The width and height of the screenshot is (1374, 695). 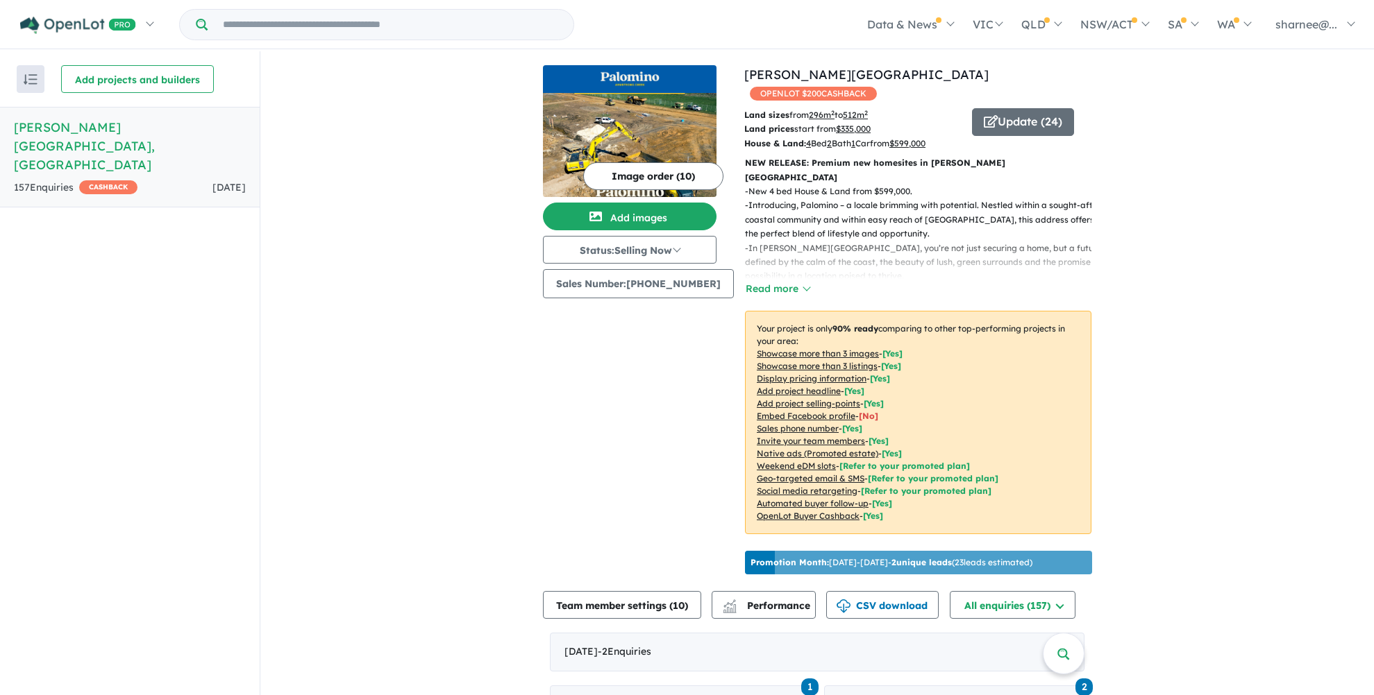 I want to click on span: CASHBACK, so click(x=108, y=187).